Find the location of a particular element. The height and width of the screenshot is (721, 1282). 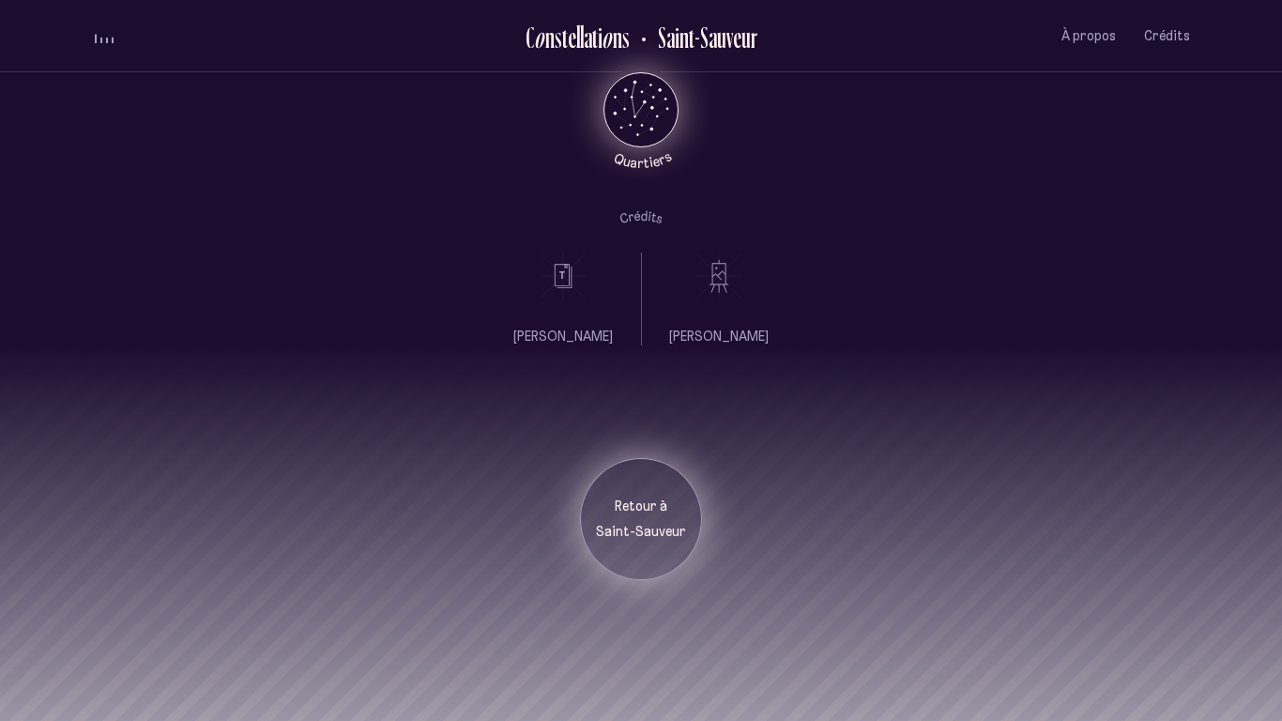

div: i is located at coordinates (600, 37).